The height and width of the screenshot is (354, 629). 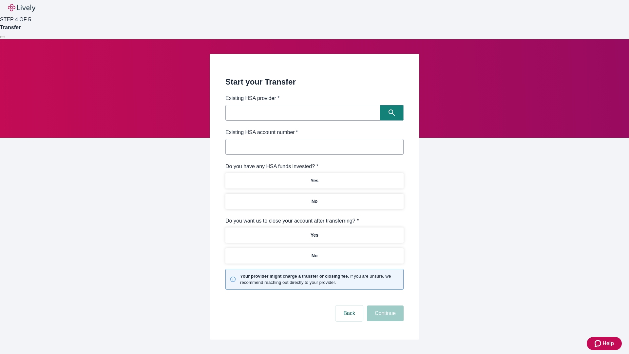 I want to click on img: Lively, so click(x=22, y=8).